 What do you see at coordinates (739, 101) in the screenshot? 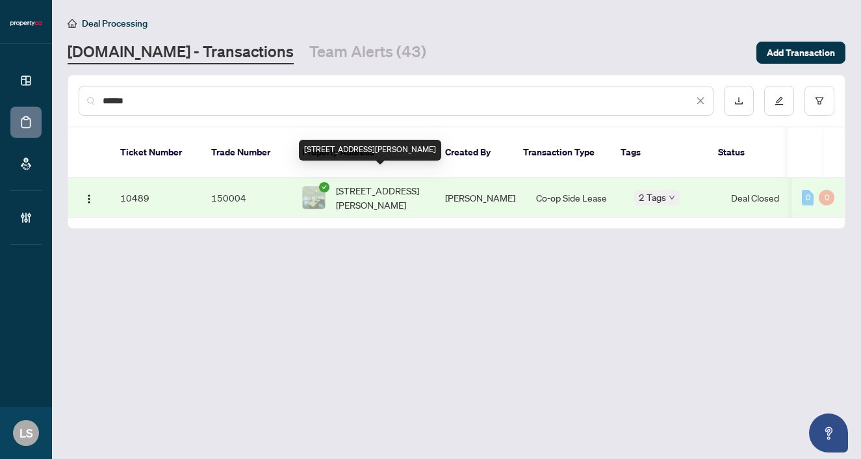
I see `span: download` at bounding box center [739, 101].